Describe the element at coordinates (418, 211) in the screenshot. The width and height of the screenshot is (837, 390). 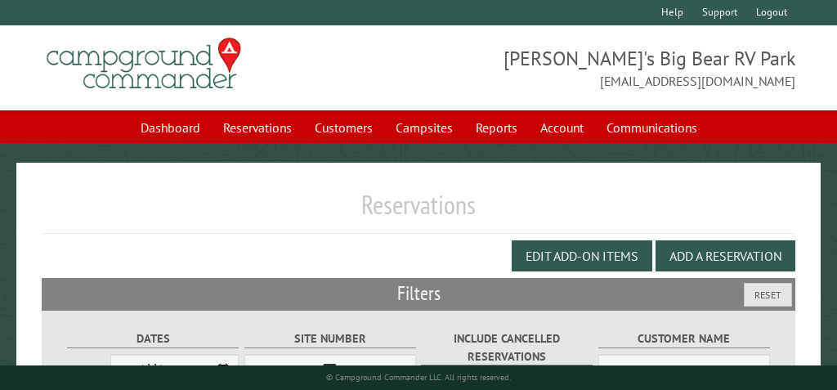
I see `h1: Reservations` at that location.